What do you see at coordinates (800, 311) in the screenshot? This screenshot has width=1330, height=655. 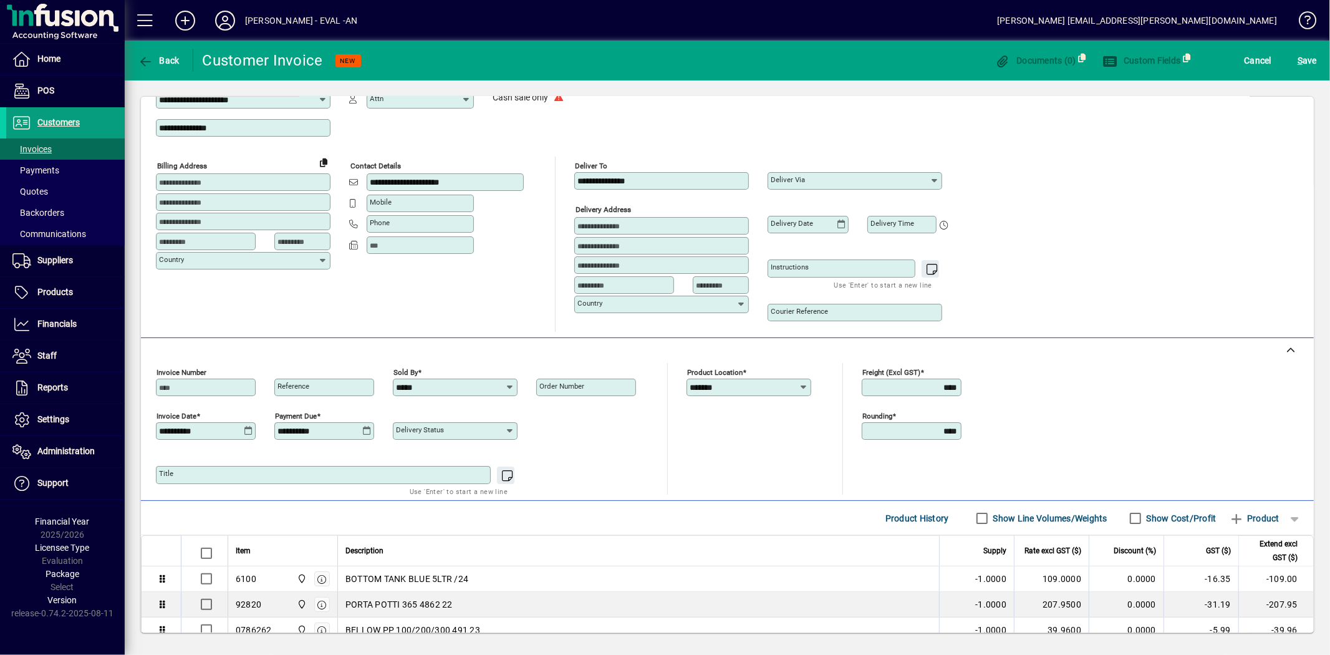 I see `mat-label: Courier Reference` at bounding box center [800, 311].